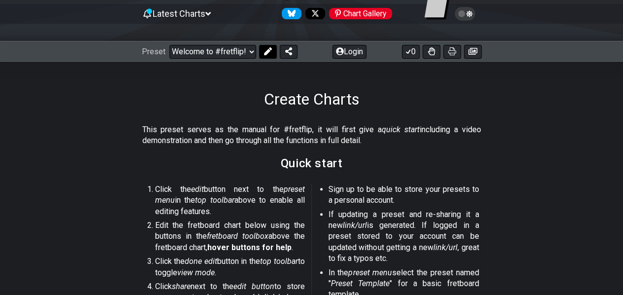 This screenshot has height=295, width=623. I want to click on em: done edit, so click(201, 261).